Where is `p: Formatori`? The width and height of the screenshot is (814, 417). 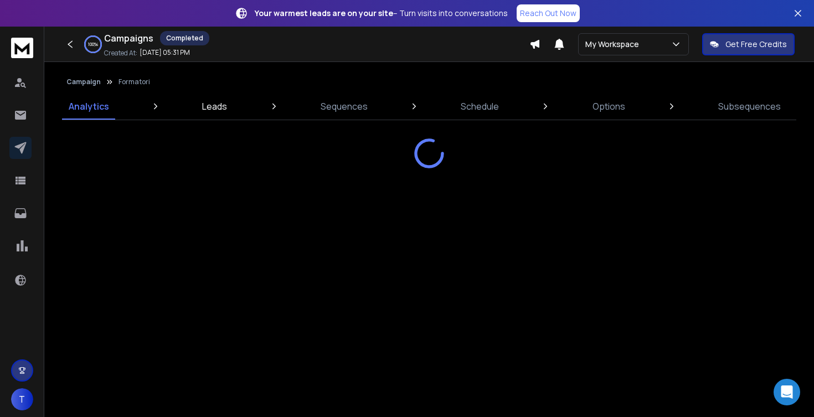 p: Formatori is located at coordinates (134, 82).